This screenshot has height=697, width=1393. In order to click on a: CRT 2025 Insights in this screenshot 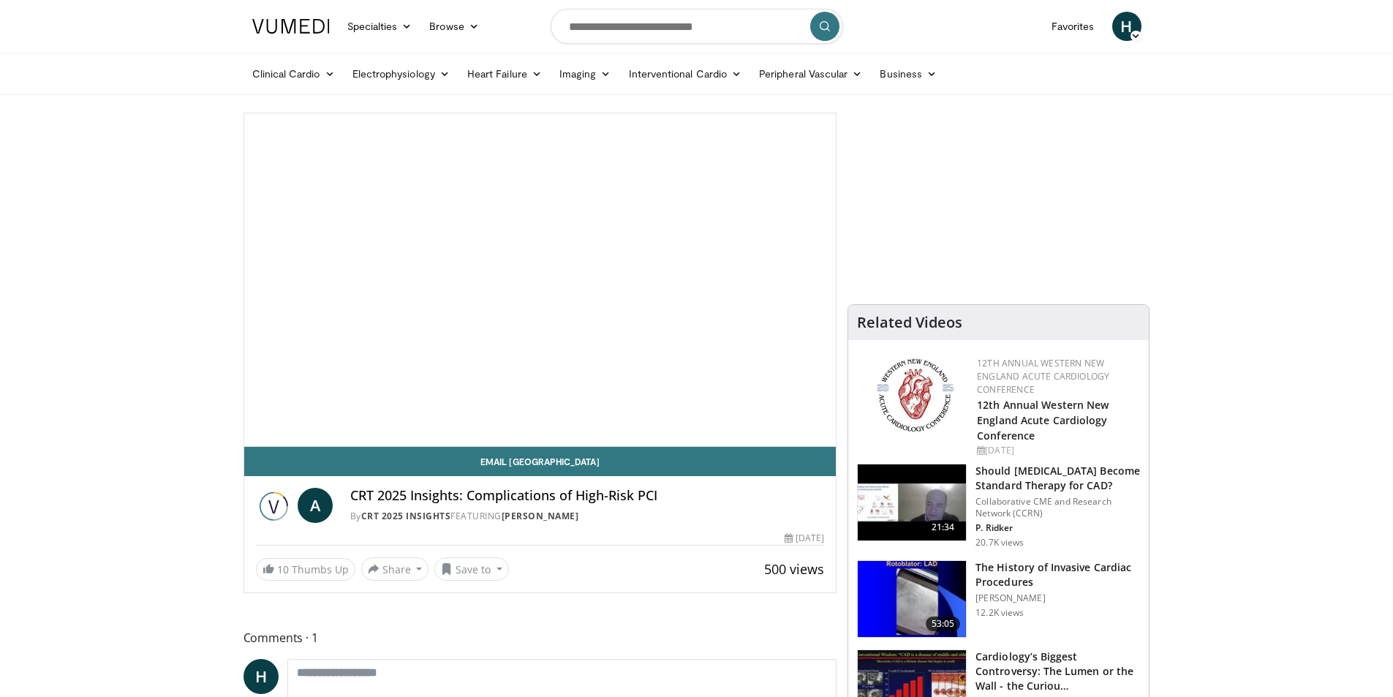, I will do `click(406, 515)`.